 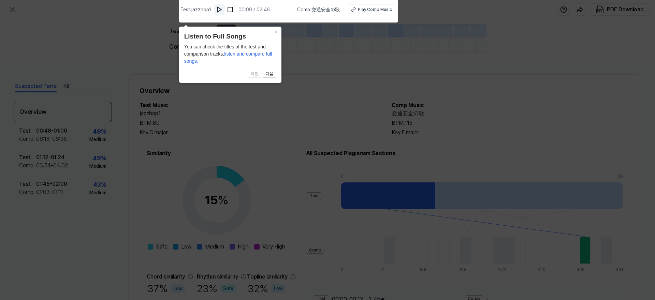 What do you see at coordinates (319, 10) in the screenshot?
I see `span: Comp . 交通安全の歌` at bounding box center [319, 10].